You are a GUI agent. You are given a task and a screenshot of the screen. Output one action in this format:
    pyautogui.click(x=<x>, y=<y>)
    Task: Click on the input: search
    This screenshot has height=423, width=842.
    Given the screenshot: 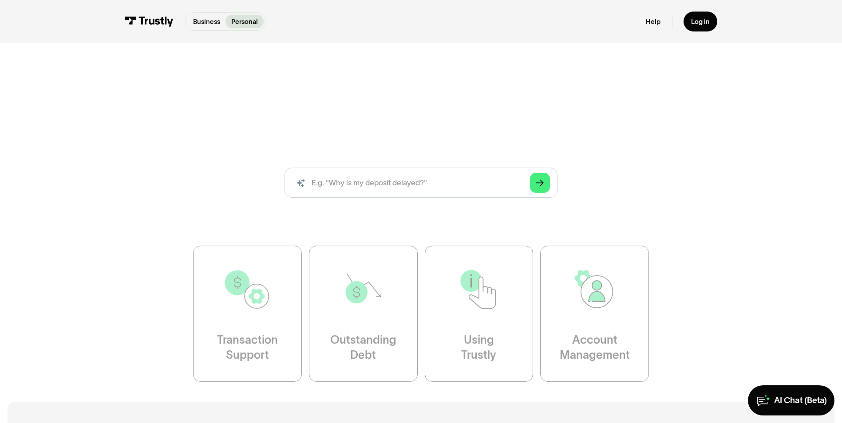 What is the action you would take?
    pyautogui.click(x=421, y=183)
    